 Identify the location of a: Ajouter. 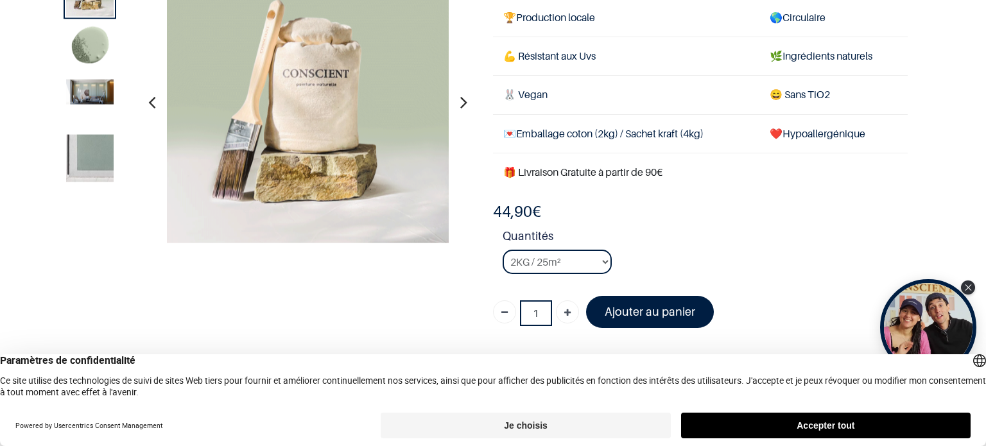
(567, 312).